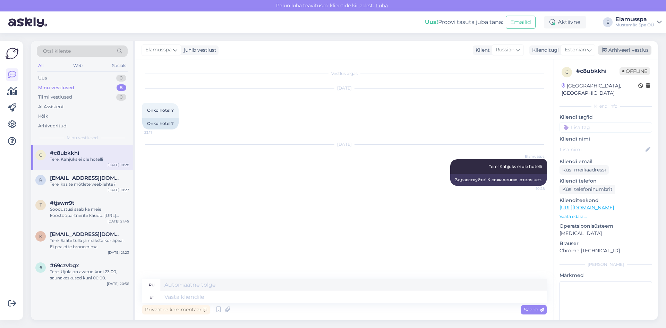 The width and height of the screenshot is (666, 328). Describe the element at coordinates (606, 226) in the screenshot. I see `p: Operatsioonisüsteem` at that location.